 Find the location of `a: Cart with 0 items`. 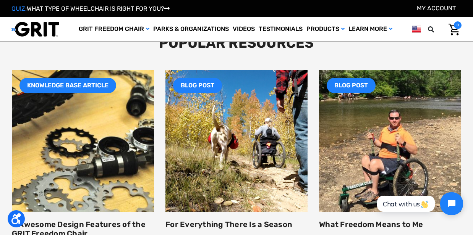

a: Cart with 0 items is located at coordinates (452, 29).